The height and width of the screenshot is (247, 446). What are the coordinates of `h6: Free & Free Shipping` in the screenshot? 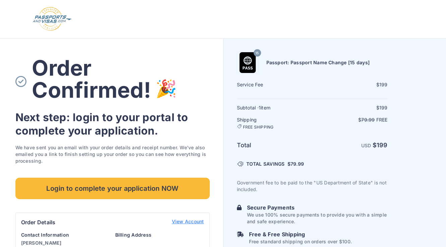 It's located at (300, 234).